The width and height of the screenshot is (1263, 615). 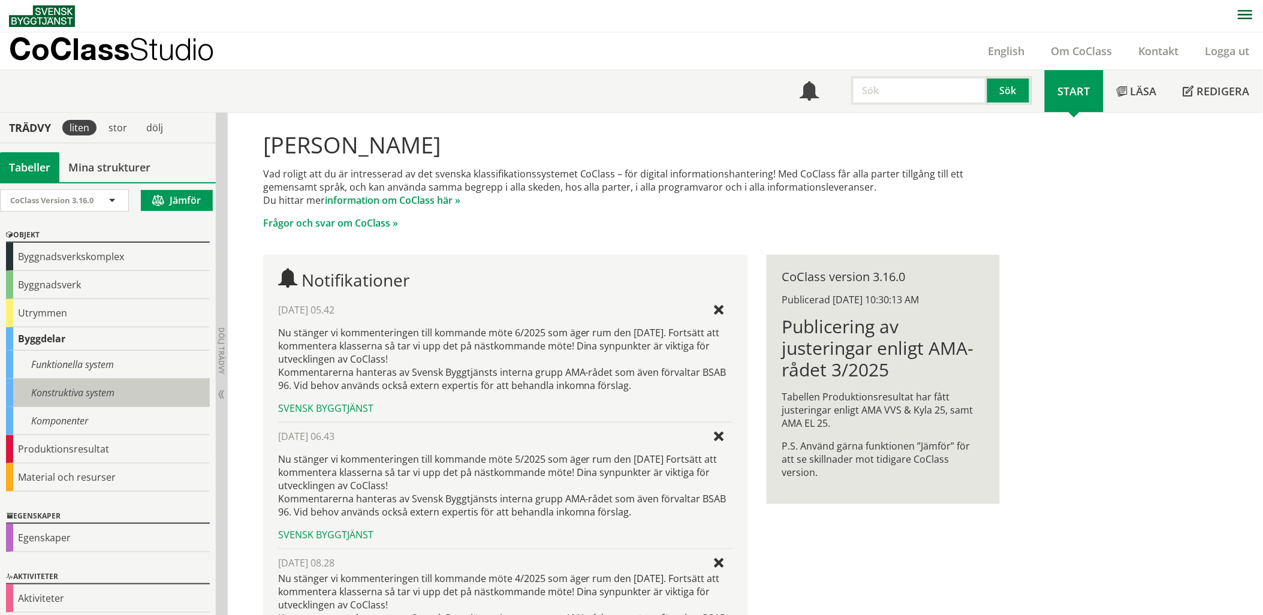 What do you see at coordinates (1007, 51) in the screenshot?
I see `a: English` at bounding box center [1007, 51].